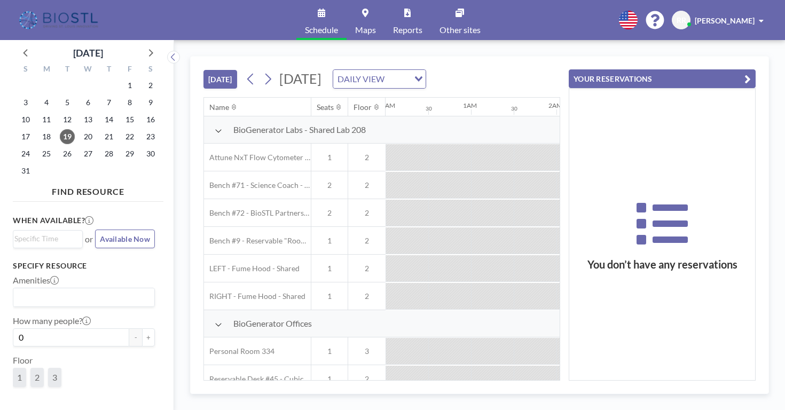 The width and height of the screenshot is (785, 410). Describe the element at coordinates (219, 107) in the screenshot. I see `div: Name` at that location.